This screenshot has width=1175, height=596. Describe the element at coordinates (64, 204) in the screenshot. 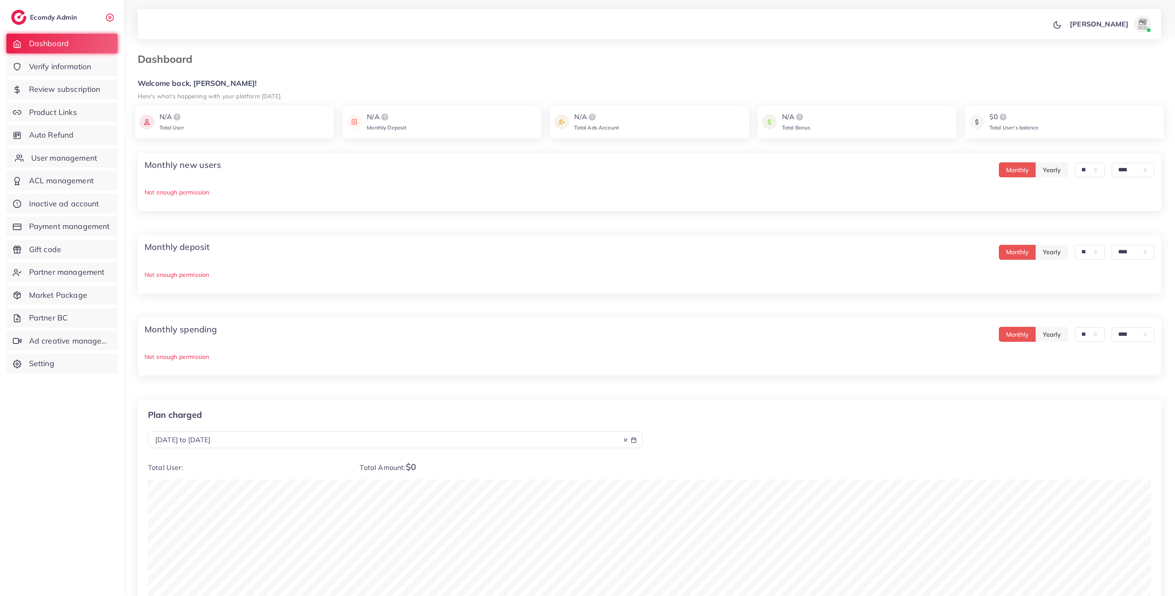

I see `span: Inactive ad account` at that location.